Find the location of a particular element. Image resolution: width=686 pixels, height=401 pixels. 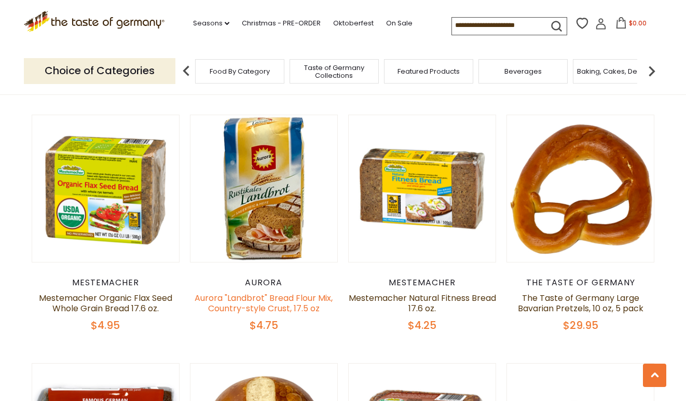

span: $29.95 is located at coordinates (580, 325).